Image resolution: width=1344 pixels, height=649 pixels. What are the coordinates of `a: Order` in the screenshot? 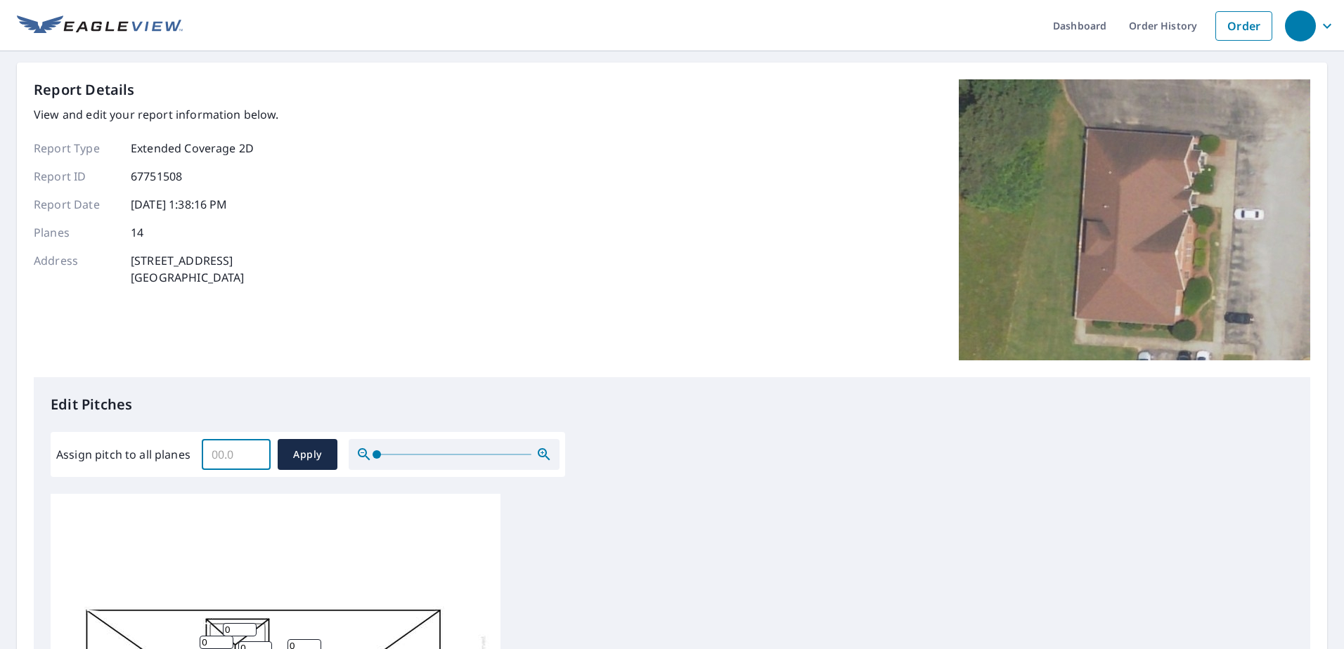 It's located at (1243, 26).